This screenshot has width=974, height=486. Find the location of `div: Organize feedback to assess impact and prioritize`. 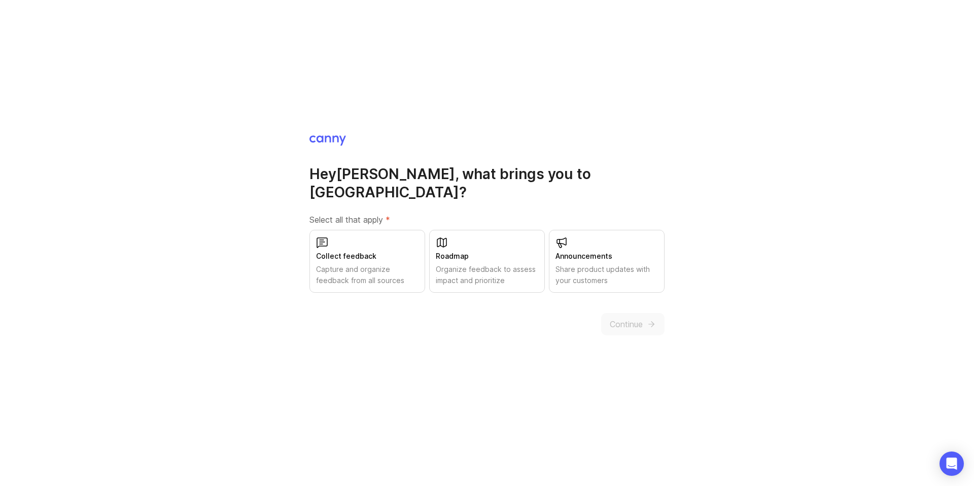

div: Organize feedback to assess impact and prioritize is located at coordinates (487, 275).